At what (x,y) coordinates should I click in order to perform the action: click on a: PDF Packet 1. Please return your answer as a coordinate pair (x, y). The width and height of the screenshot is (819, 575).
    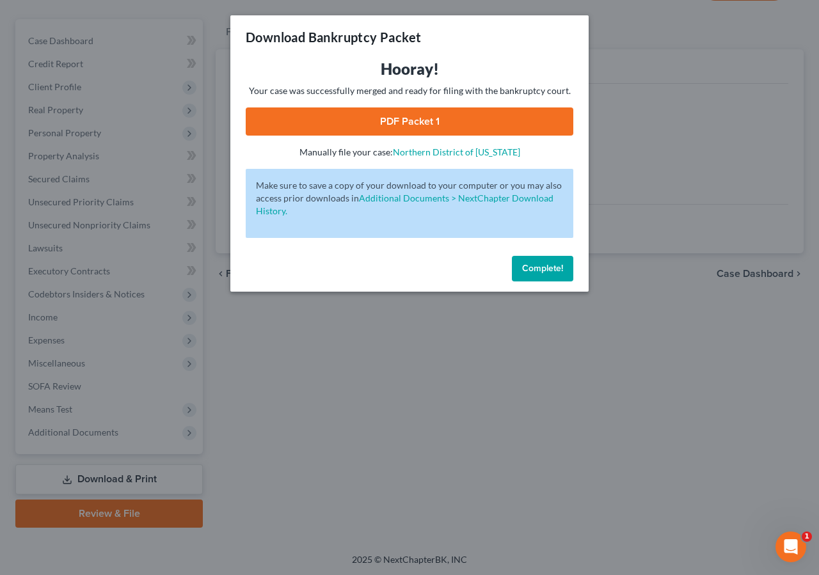
    Looking at the image, I should click on (410, 122).